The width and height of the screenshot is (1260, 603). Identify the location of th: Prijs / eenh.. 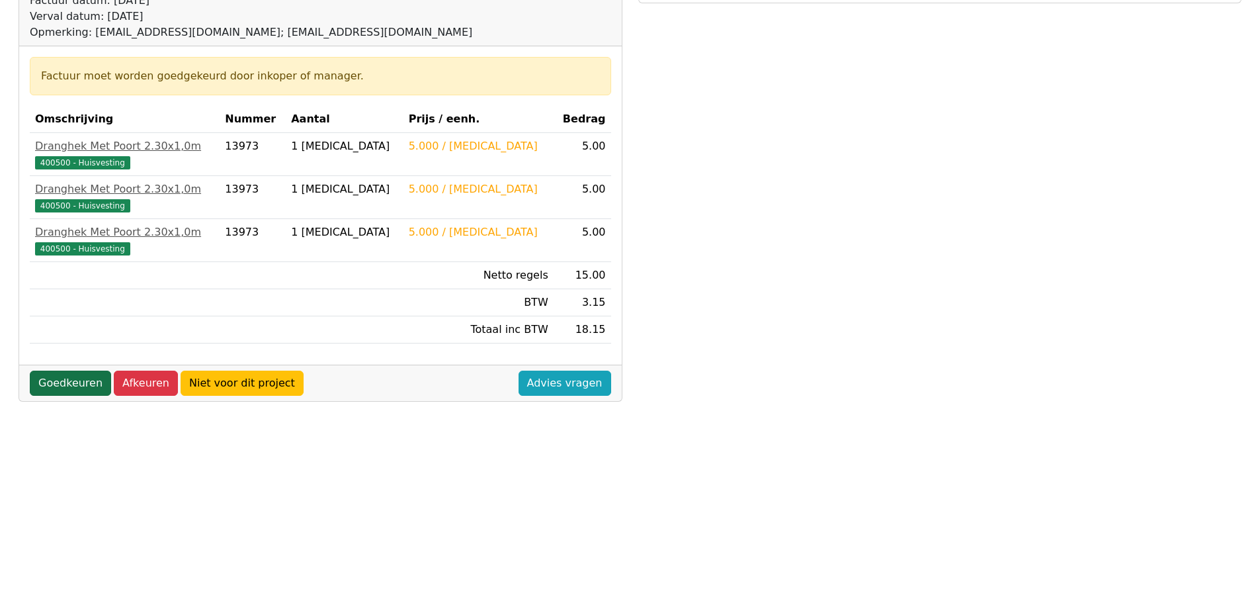
(478, 119).